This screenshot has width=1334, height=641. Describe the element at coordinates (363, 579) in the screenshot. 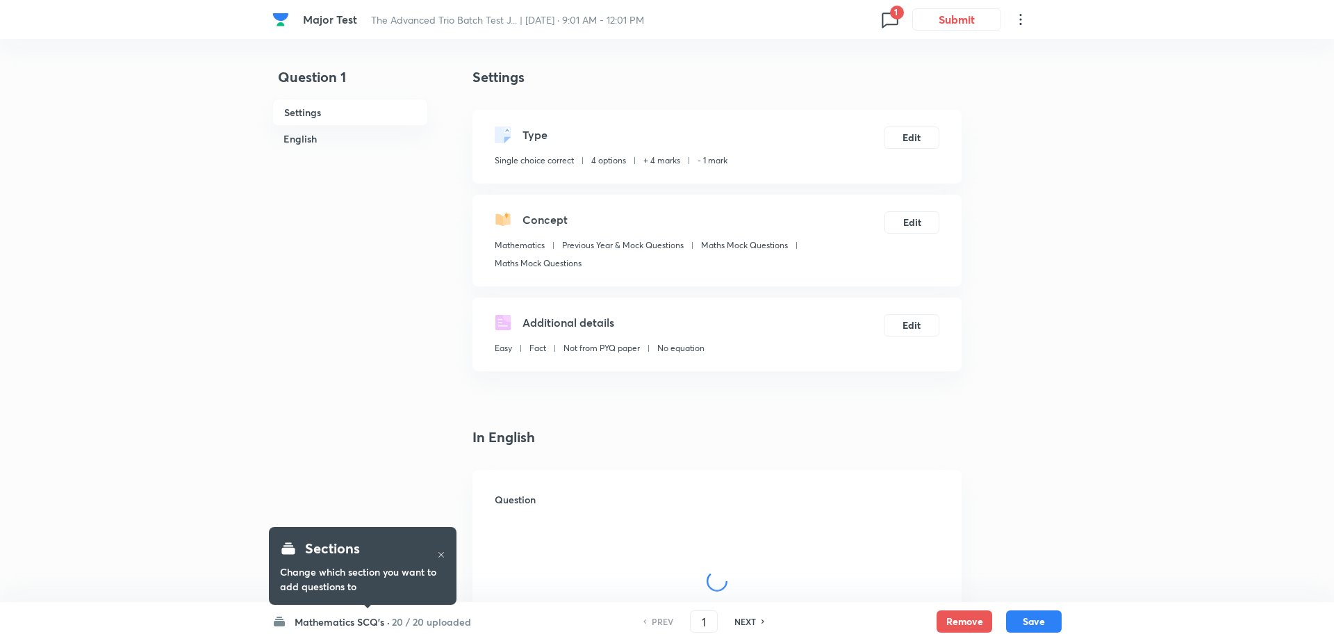

I see `h6: Change which section you want to add questions to` at that location.